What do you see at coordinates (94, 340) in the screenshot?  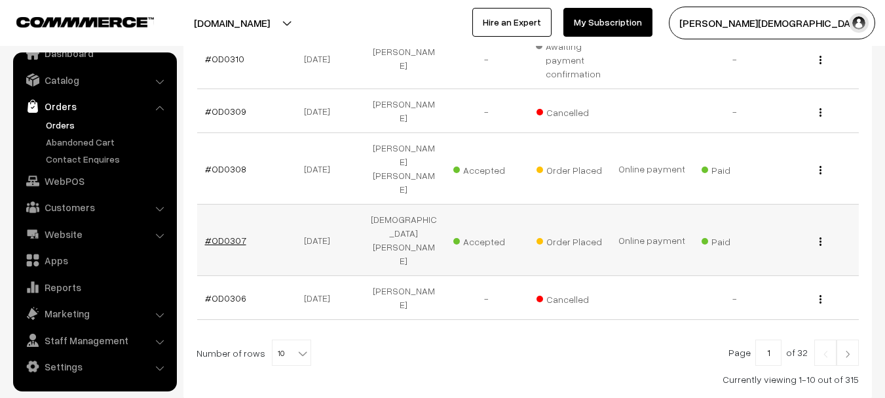 I see `a: Staff Management` at bounding box center [94, 340].